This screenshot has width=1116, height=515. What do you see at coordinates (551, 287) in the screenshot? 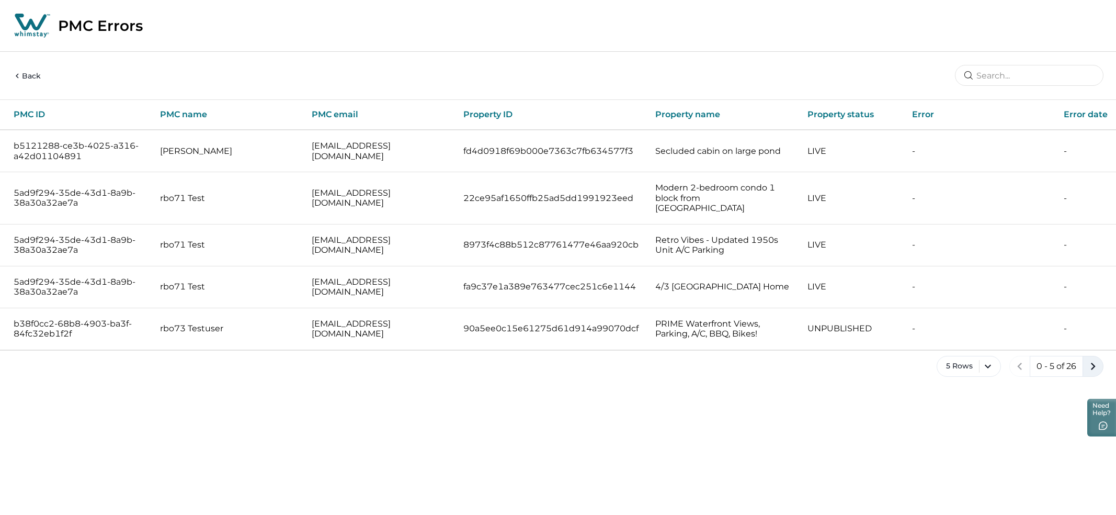
I see `p: fa9c37e1a389e763477cec251c6e1144` at bounding box center [551, 287].